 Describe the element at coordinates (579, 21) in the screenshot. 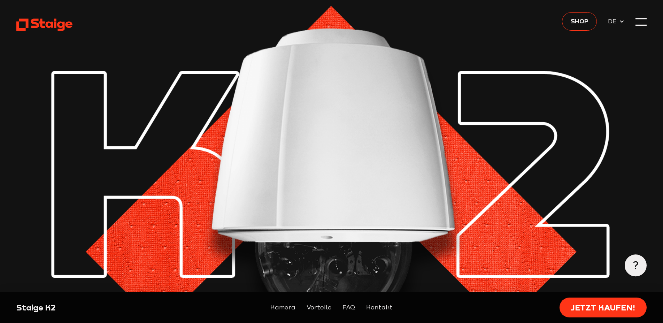

I see `a: Shop` at that location.